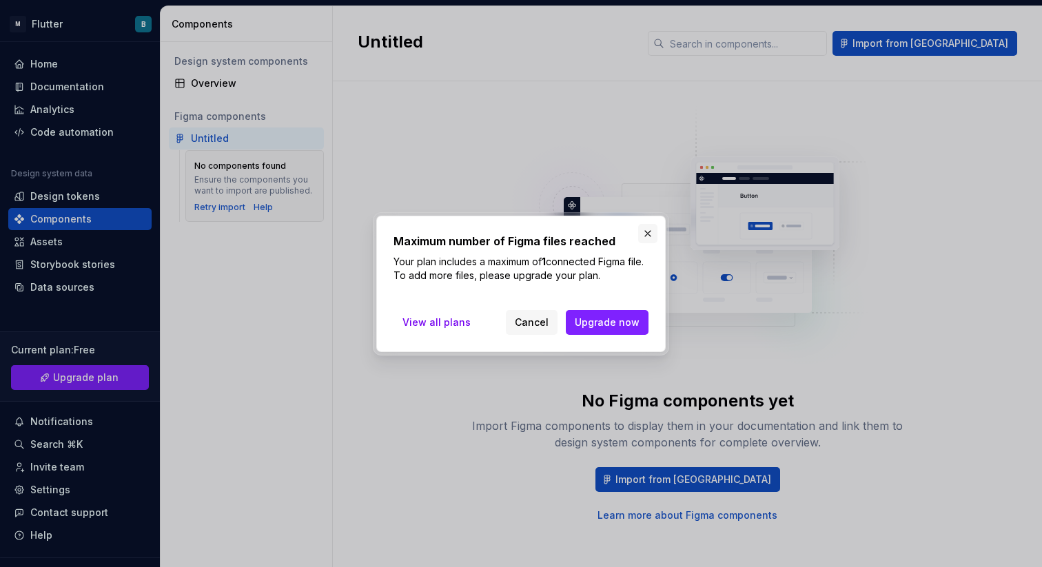  Describe the element at coordinates (436, 323) in the screenshot. I see `a: View all plans` at that location.